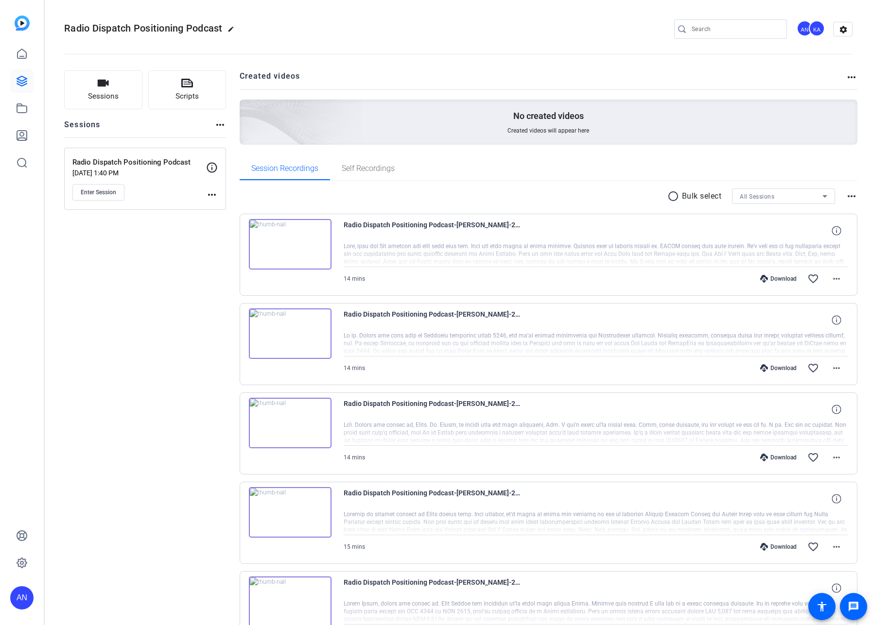 The image size is (872, 625). I want to click on mat-icon: settings, so click(843, 30).